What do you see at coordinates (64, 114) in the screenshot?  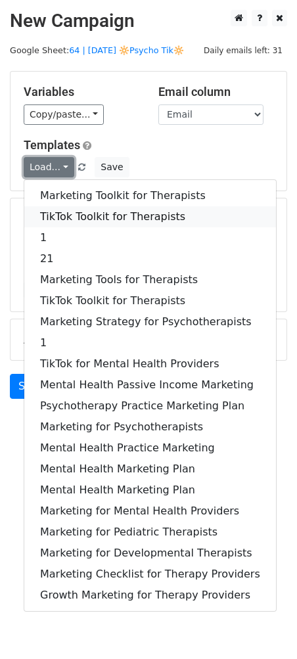 I see `a: Copy/paste...` at bounding box center [64, 114].